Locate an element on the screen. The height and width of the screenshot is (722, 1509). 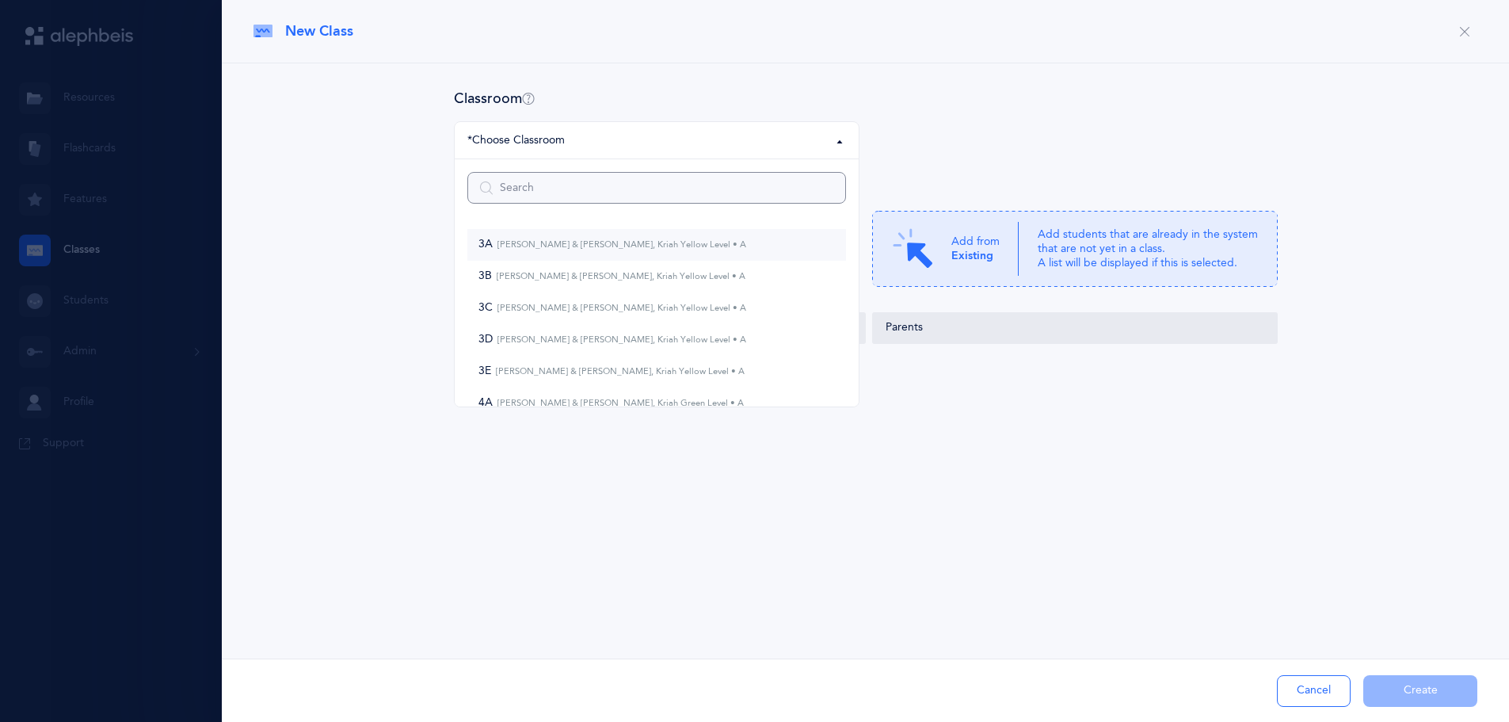
span: New Class is located at coordinates (319, 31).